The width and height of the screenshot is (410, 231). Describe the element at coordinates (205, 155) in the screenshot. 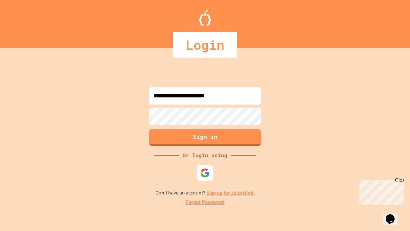

I see `div: Or login using` at that location.